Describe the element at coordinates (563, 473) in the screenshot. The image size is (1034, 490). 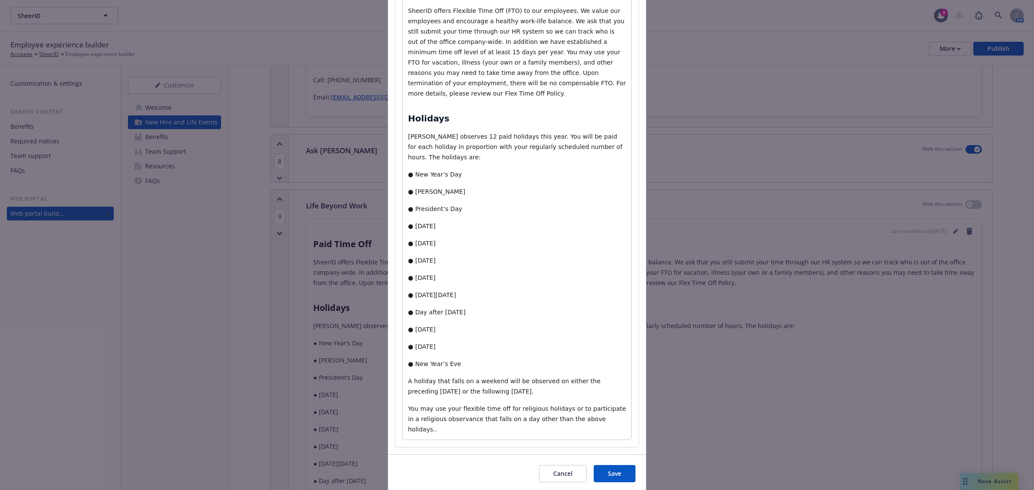
I see `span: Cancel` at that location.